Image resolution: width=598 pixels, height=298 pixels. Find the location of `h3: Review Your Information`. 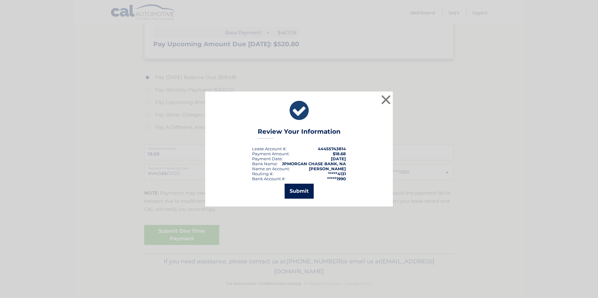

h3: Review Your Information is located at coordinates (299, 133).